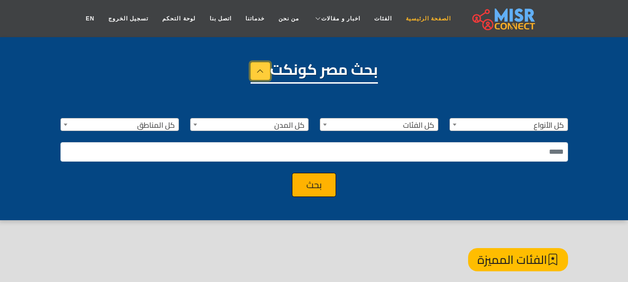  What do you see at coordinates (508, 125) in the screenshot?
I see `span: كل الأنواع` at bounding box center [508, 125].